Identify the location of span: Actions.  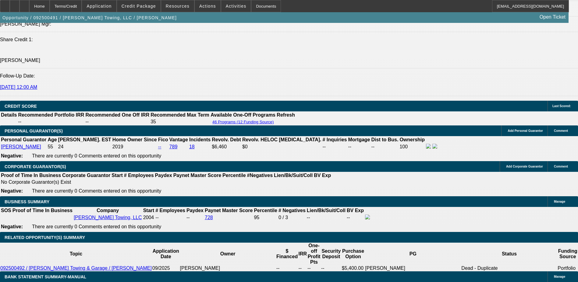
(208, 6).